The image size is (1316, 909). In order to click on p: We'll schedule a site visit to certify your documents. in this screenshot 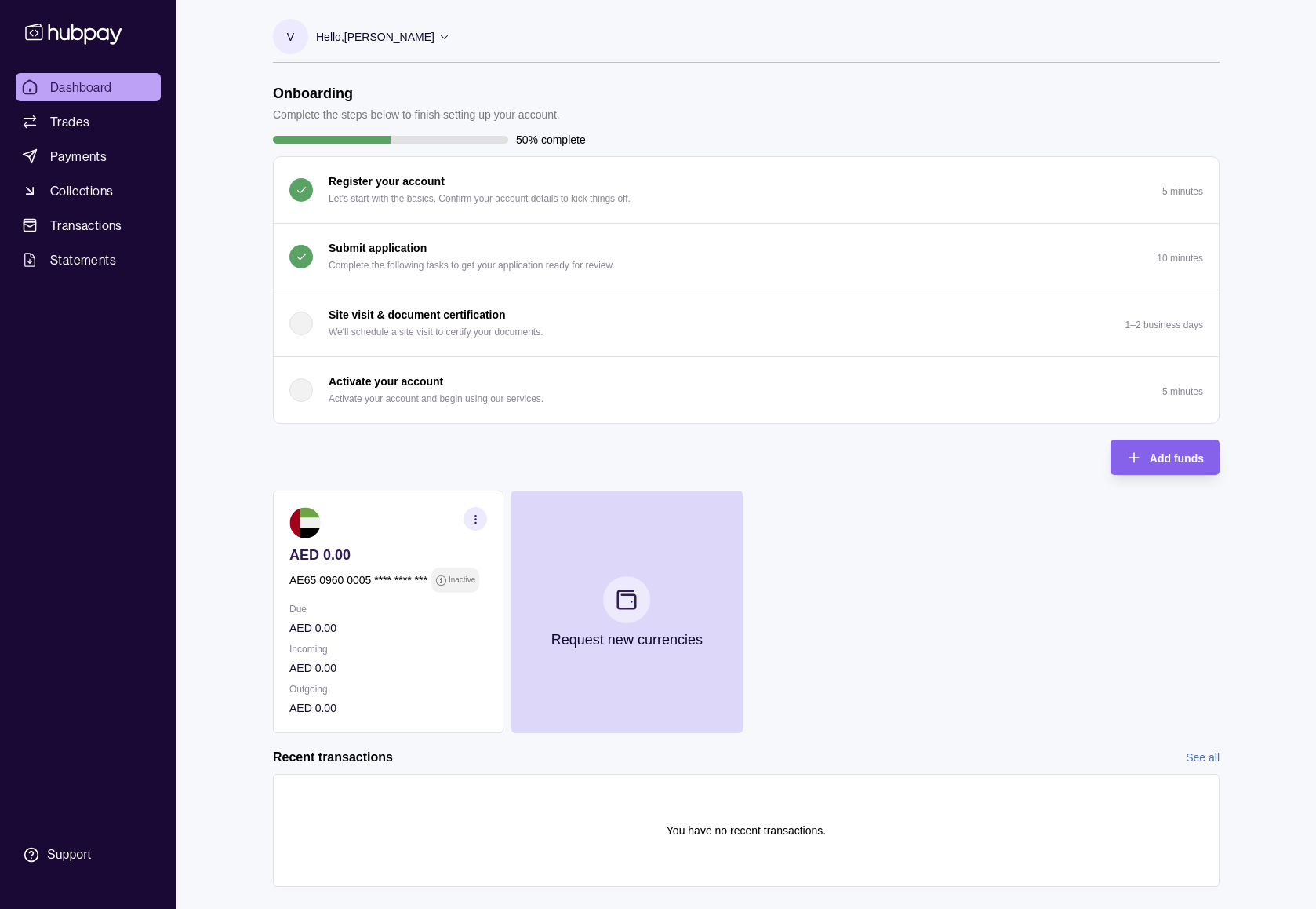, I will do `click(436, 332)`.